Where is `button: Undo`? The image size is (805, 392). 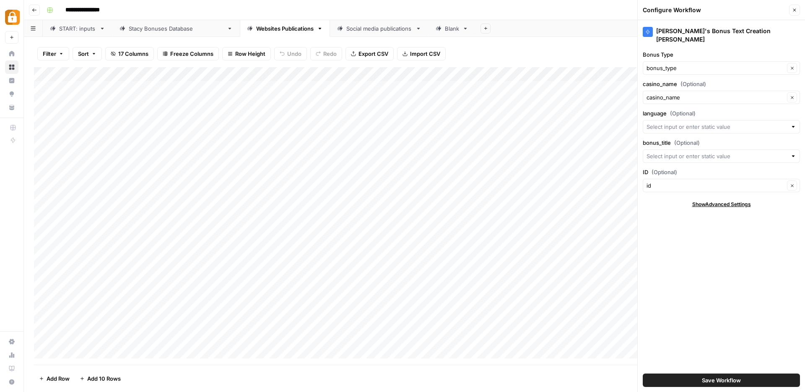
button: Undo is located at coordinates (291, 54).